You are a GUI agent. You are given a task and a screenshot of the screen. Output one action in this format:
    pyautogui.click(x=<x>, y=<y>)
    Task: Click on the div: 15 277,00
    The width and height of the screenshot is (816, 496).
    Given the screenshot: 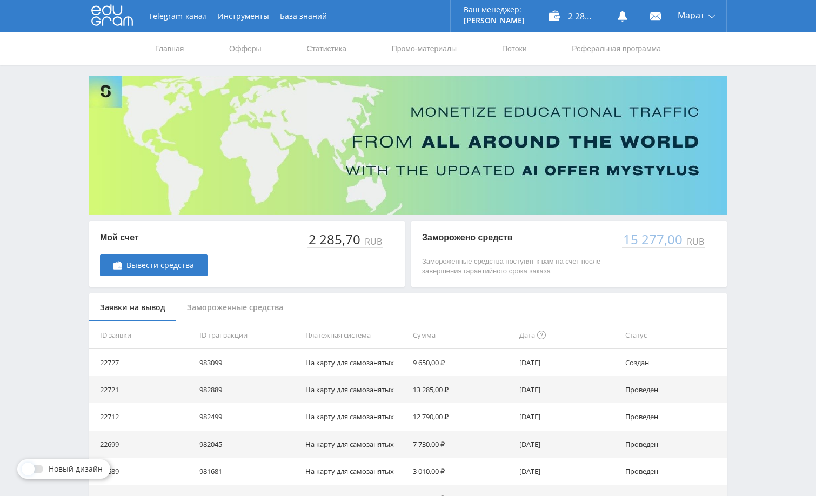 What is the action you would take?
    pyautogui.click(x=653, y=239)
    